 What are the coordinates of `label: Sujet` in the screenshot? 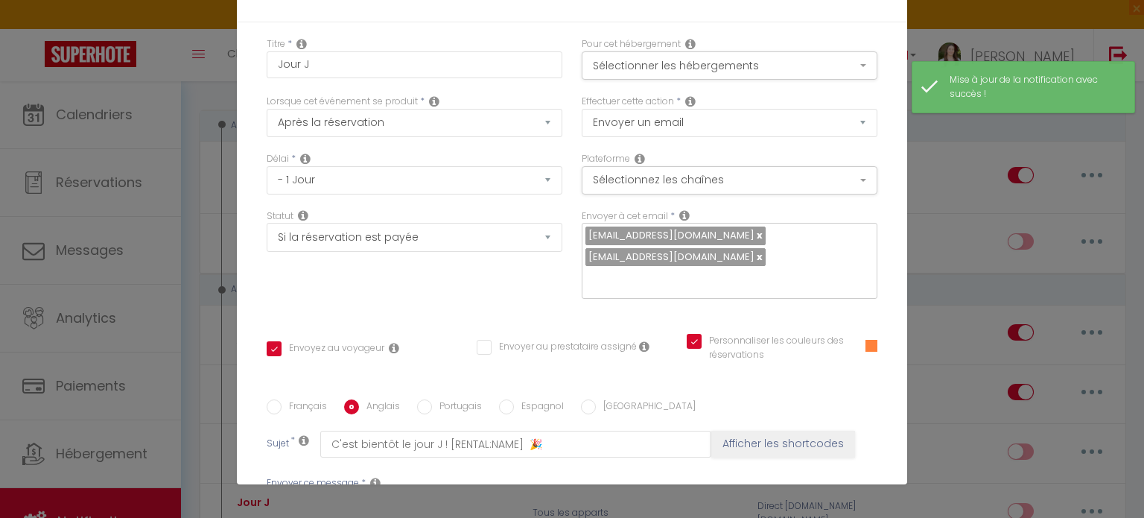 It's located at (278, 444).